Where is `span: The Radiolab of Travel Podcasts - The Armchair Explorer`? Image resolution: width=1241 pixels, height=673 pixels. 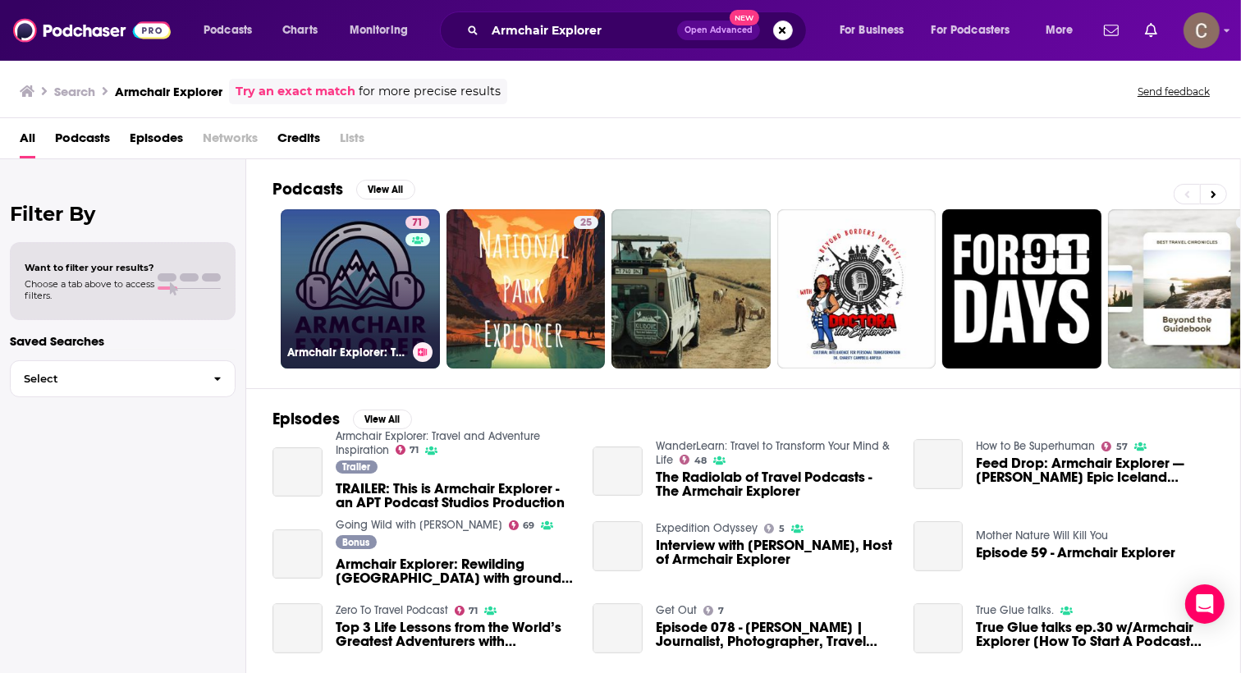 span: The Radiolab of Travel Podcasts - The Armchair Explorer is located at coordinates (775, 484).